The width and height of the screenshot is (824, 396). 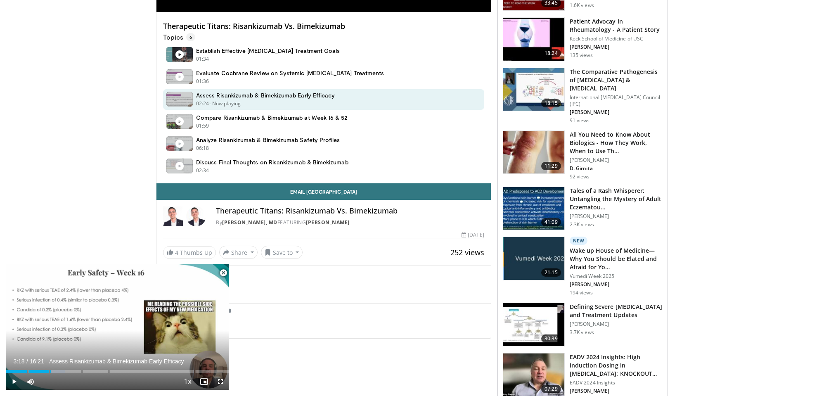 I want to click on button: Save to, so click(x=282, y=252).